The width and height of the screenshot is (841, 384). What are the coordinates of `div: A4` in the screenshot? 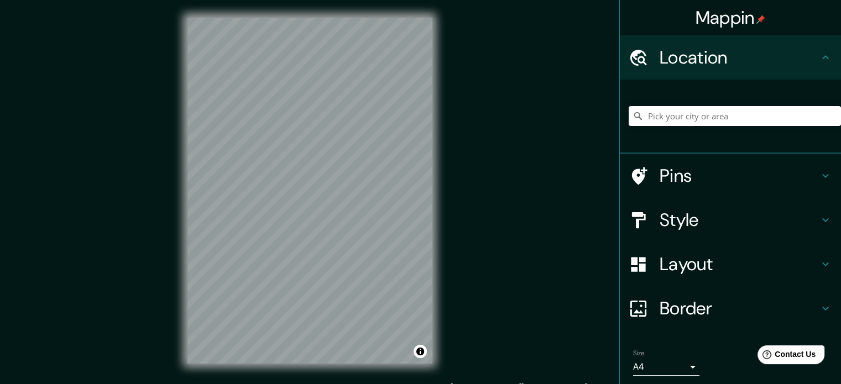 It's located at (667, 367).